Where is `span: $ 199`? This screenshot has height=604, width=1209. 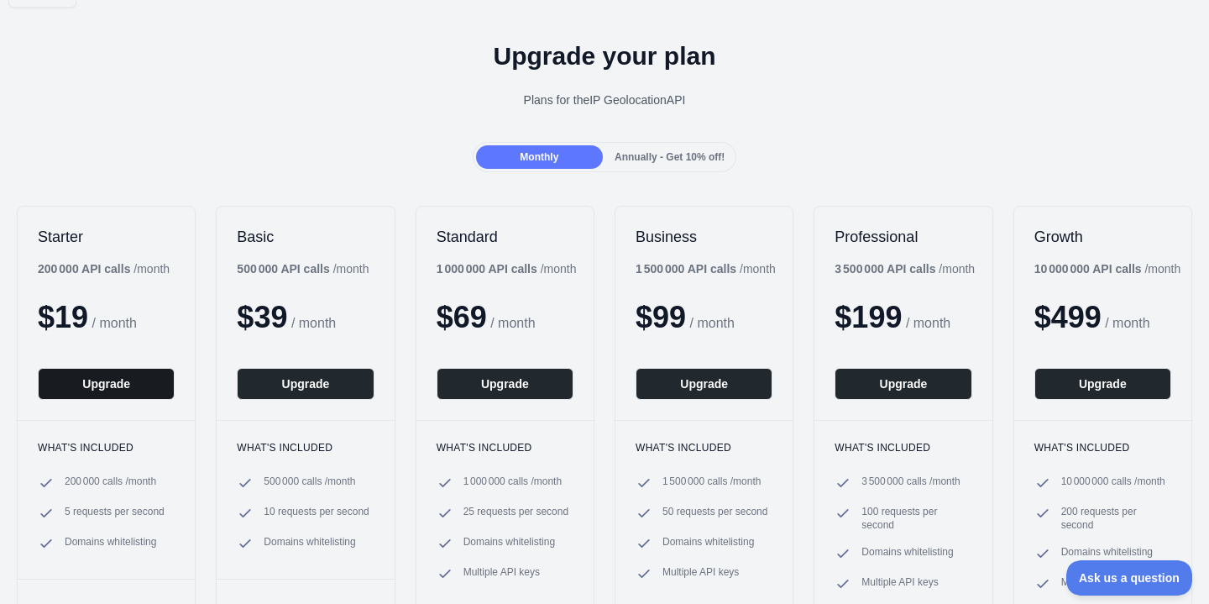 span: $ 199 is located at coordinates (868, 317).